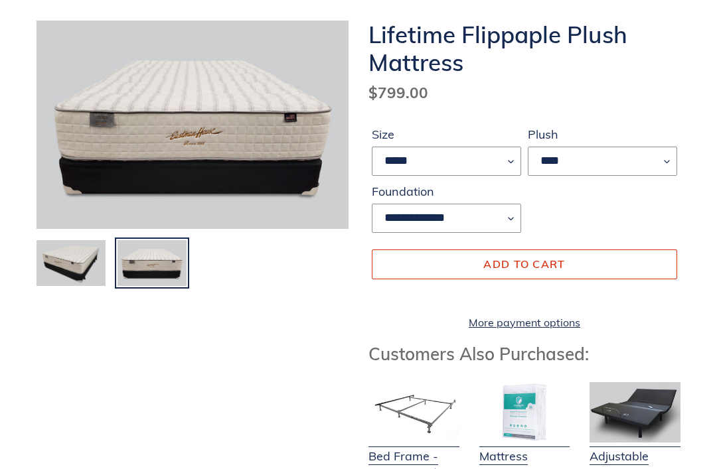 This screenshot has width=717, height=469. What do you see at coordinates (446, 134) in the screenshot?
I see `label: Size` at bounding box center [446, 134].